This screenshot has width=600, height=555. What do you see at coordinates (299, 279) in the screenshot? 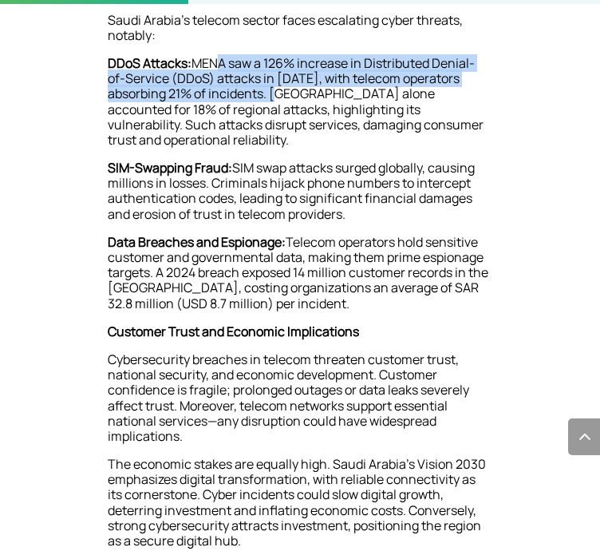
I see `p: Telecom operators hold sensitive customer and governmental data, making them prime espionage targ...` at bounding box center [299, 279].